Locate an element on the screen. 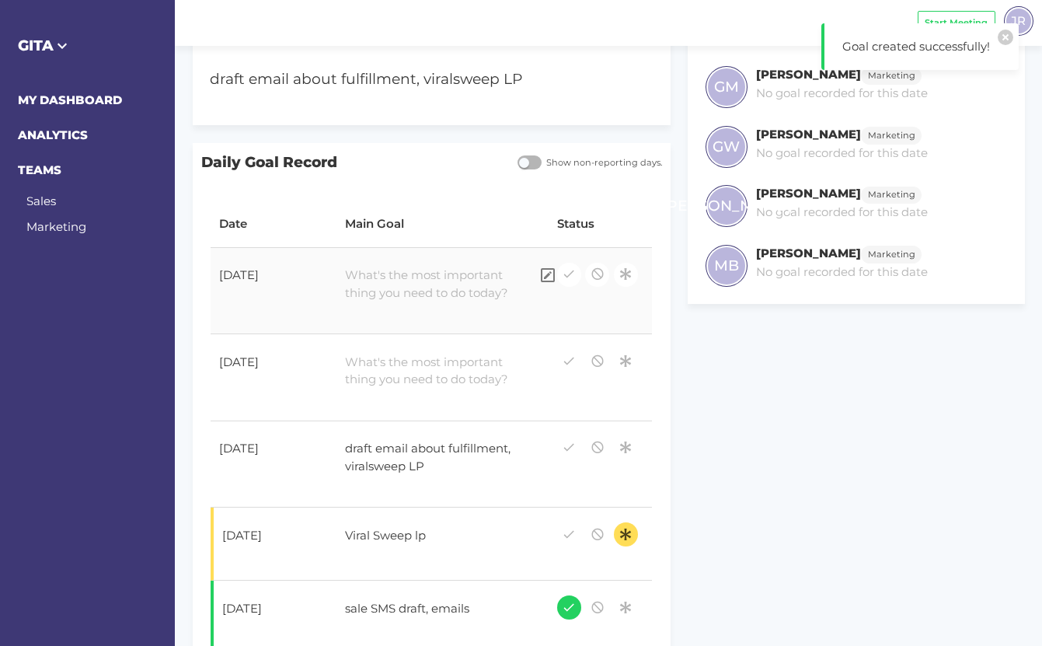  button: Start Meeting is located at coordinates (957, 23).